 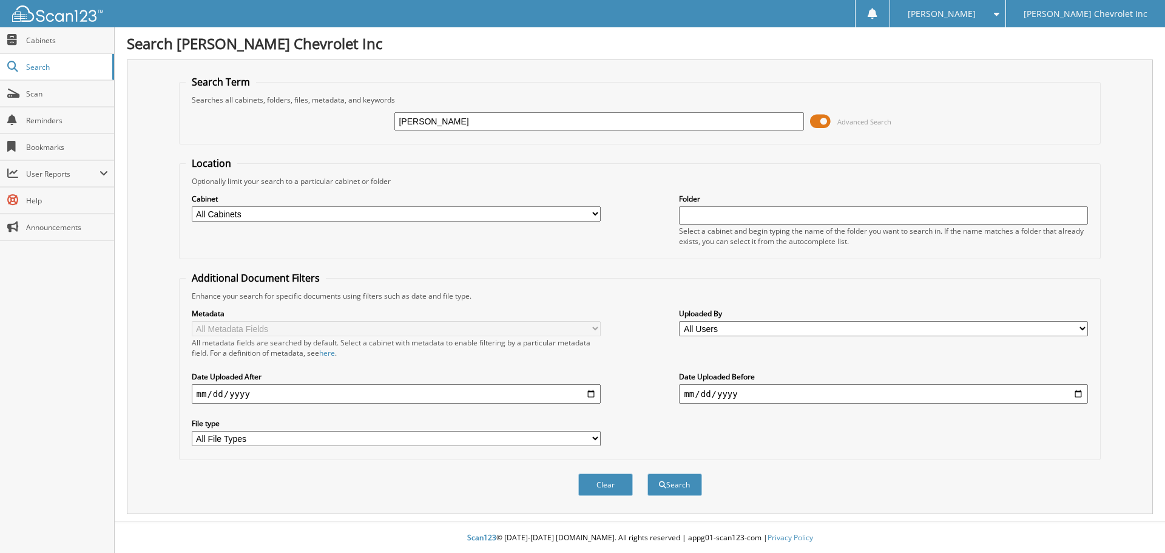 I want to click on span: Scan123, so click(x=482, y=537).